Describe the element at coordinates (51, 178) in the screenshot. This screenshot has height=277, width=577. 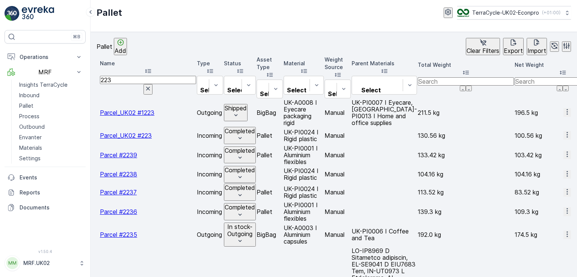
I see `p: Events` at that location.